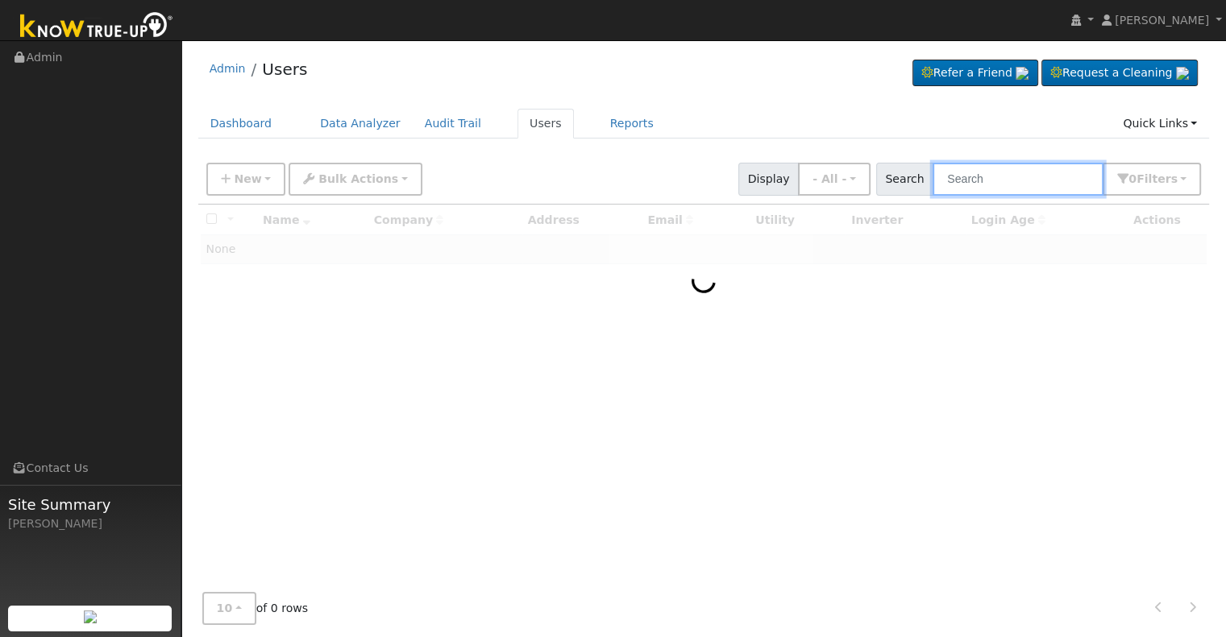 This screenshot has height=637, width=1226. What do you see at coordinates (768, 179) in the screenshot?
I see `span: Display` at bounding box center [768, 179].